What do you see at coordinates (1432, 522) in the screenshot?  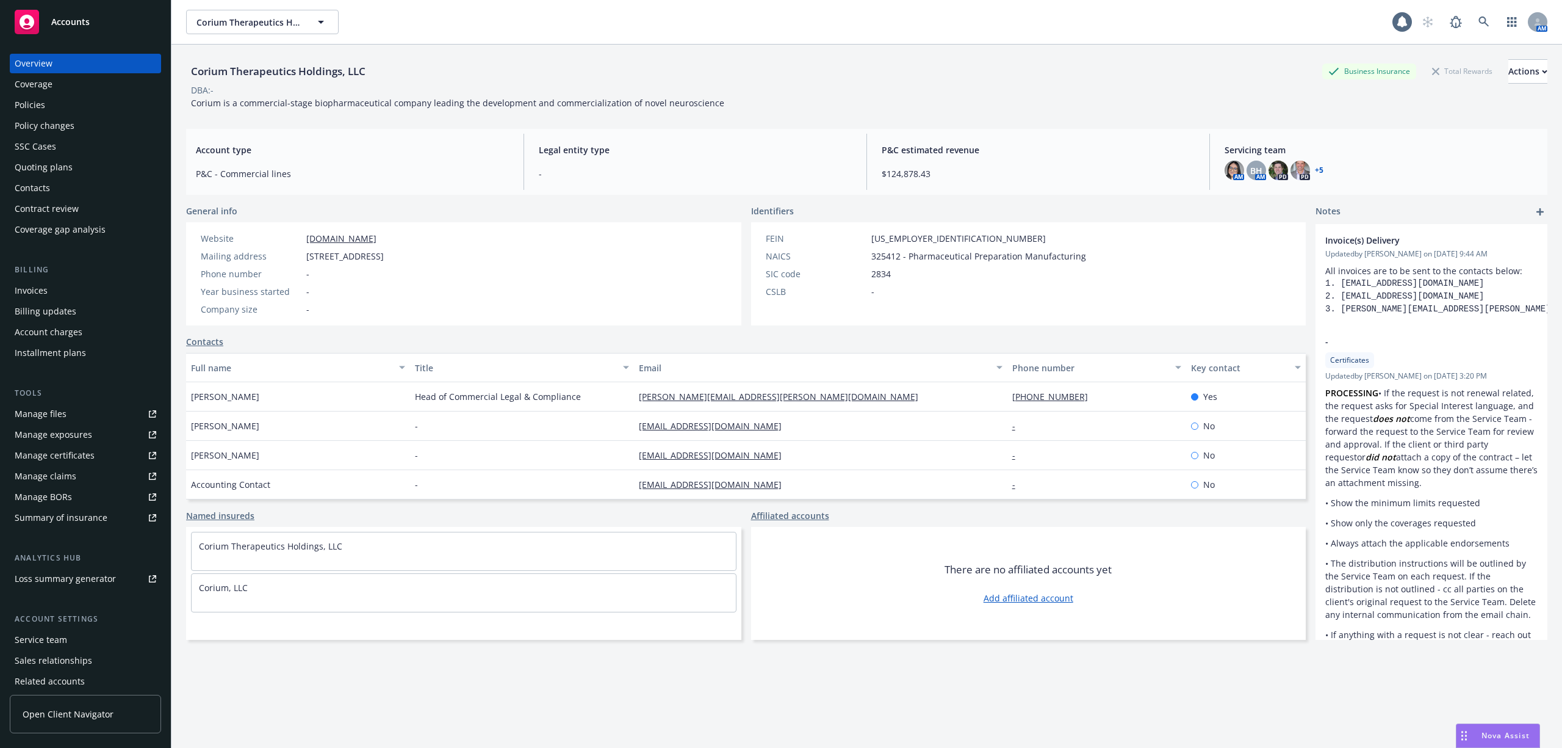 I see `p: • Show only the coverages requested` at bounding box center [1432, 522].